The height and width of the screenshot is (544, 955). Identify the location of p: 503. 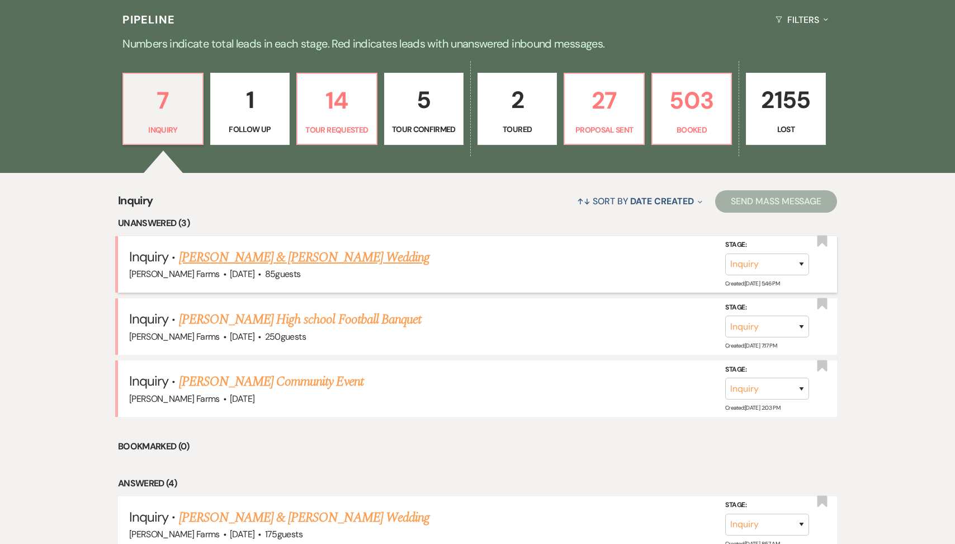
(692, 100).